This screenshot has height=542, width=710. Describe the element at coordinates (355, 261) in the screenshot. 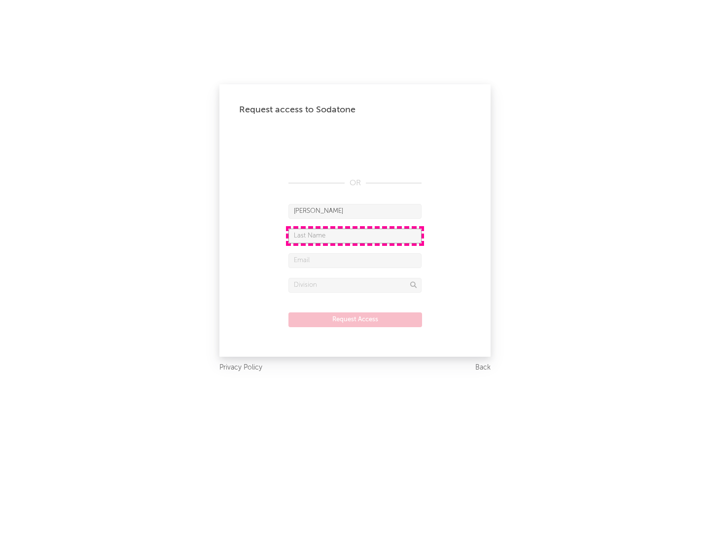

I see `input: Email` at that location.